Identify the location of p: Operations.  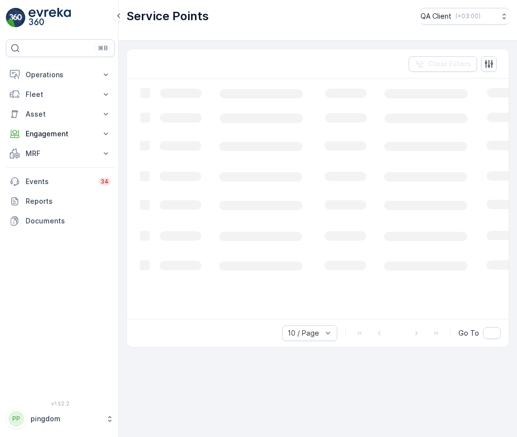
(60, 75).